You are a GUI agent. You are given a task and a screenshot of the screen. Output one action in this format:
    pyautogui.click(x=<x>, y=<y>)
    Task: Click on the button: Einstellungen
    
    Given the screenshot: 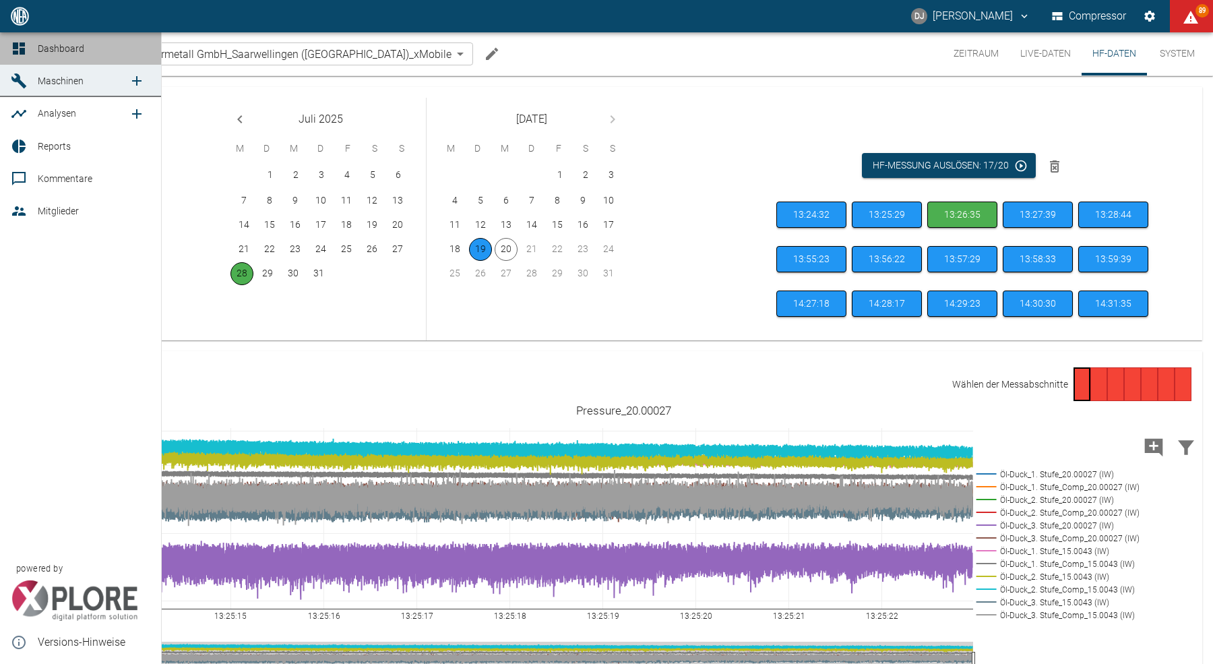 What is the action you would take?
    pyautogui.click(x=1150, y=16)
    